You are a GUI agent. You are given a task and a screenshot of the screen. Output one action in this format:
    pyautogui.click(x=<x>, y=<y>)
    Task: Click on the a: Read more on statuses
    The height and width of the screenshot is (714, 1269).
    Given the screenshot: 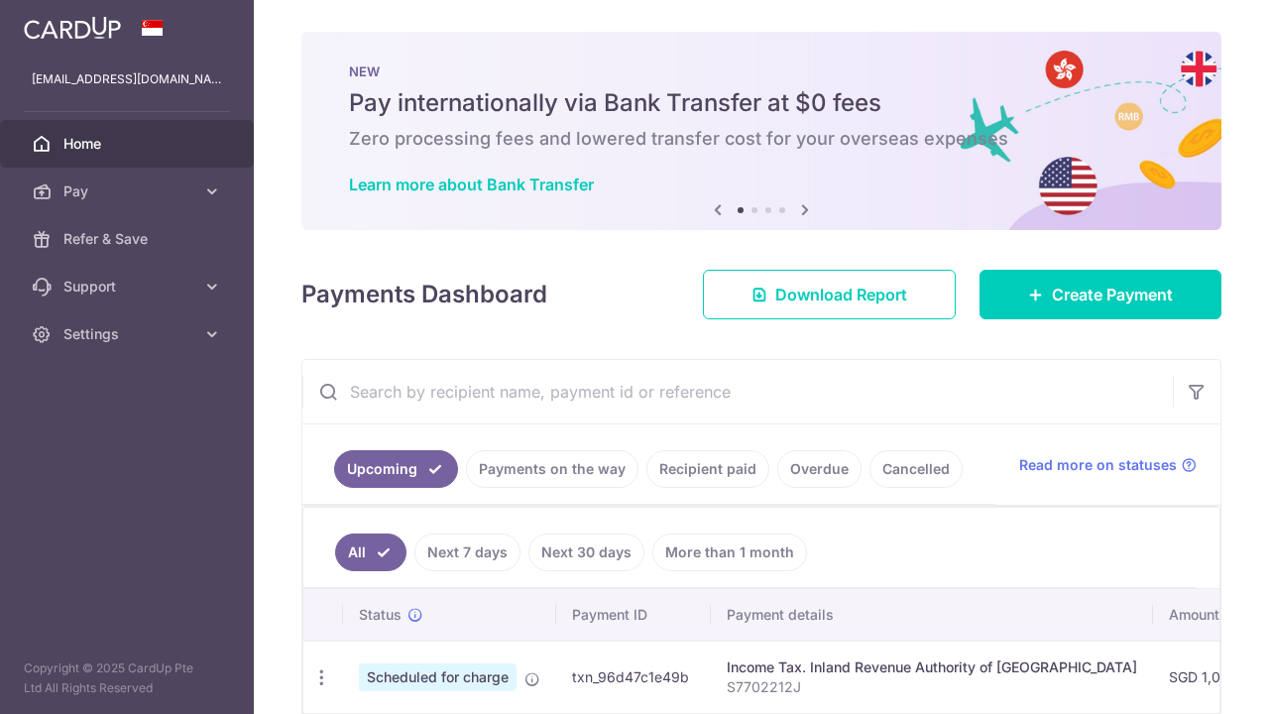 What is the action you would take?
    pyautogui.click(x=1108, y=465)
    